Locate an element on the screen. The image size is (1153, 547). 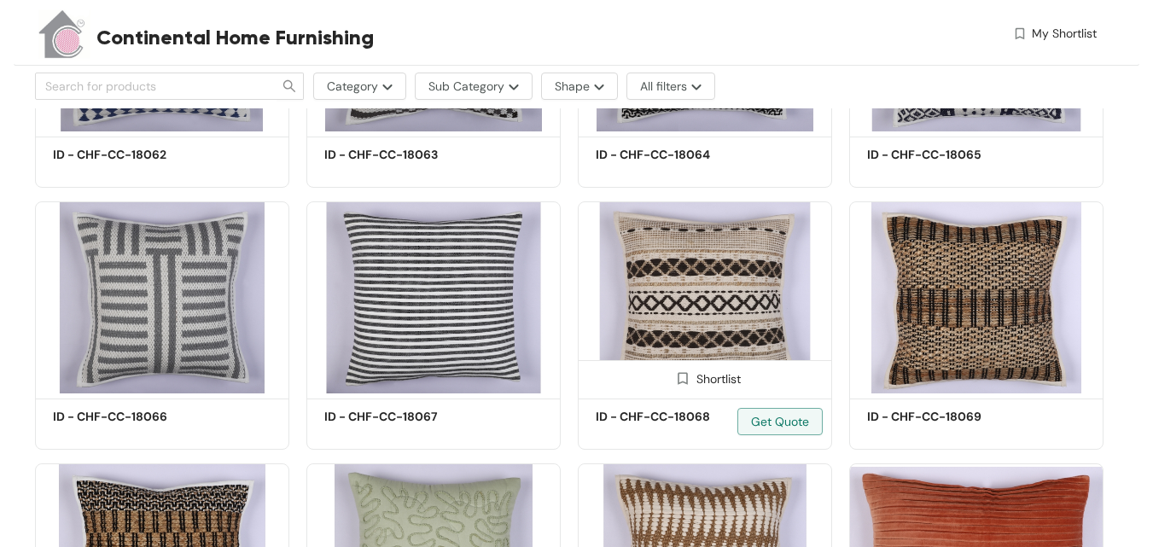
img: 2530950e-c927-435e-9ad6-c7435447dd19 is located at coordinates (977, 297).